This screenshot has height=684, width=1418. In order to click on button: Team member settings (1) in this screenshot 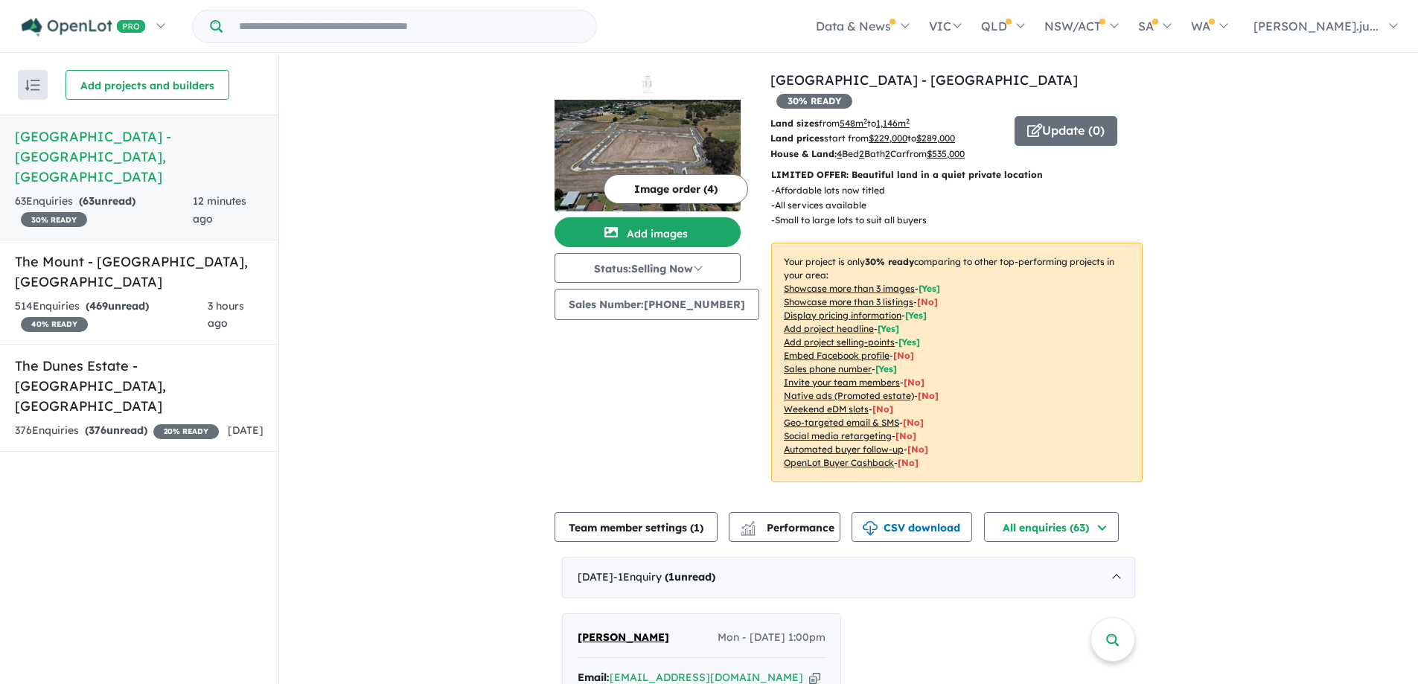, I will do `click(636, 527)`.